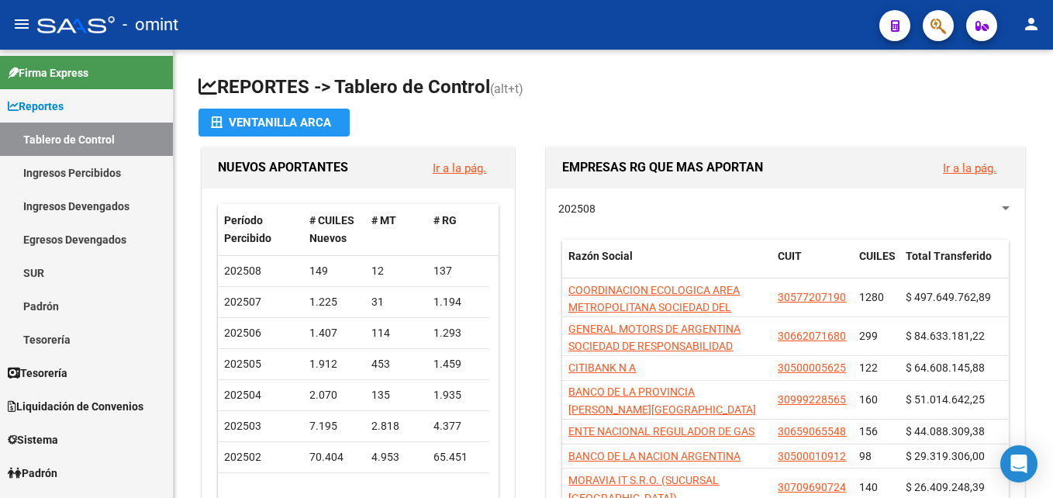 This screenshot has height=498, width=1053. Describe the element at coordinates (283, 167) in the screenshot. I see `span: NUEVOS APORTANTES` at that location.